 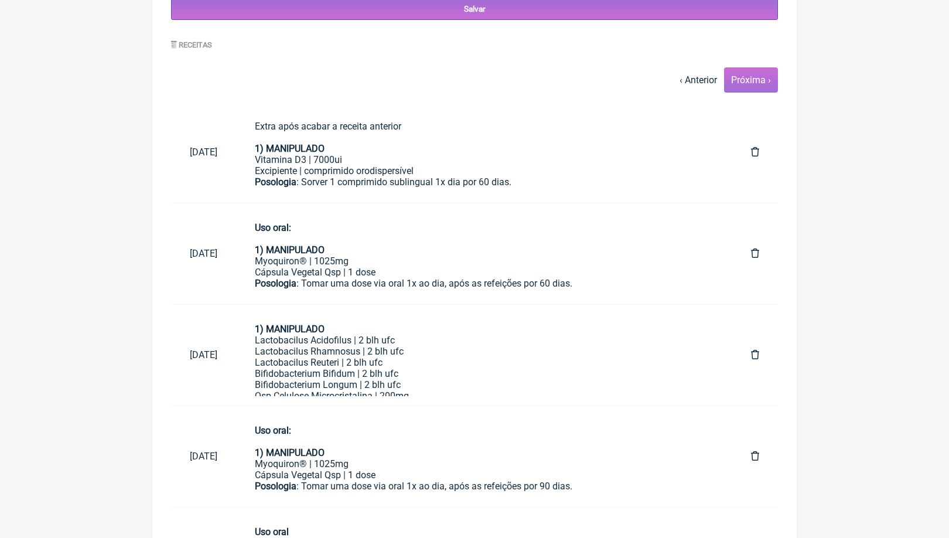 I want to click on div: Lactobacilus Acidofilus | 2 blh ufc, so click(x=484, y=340).